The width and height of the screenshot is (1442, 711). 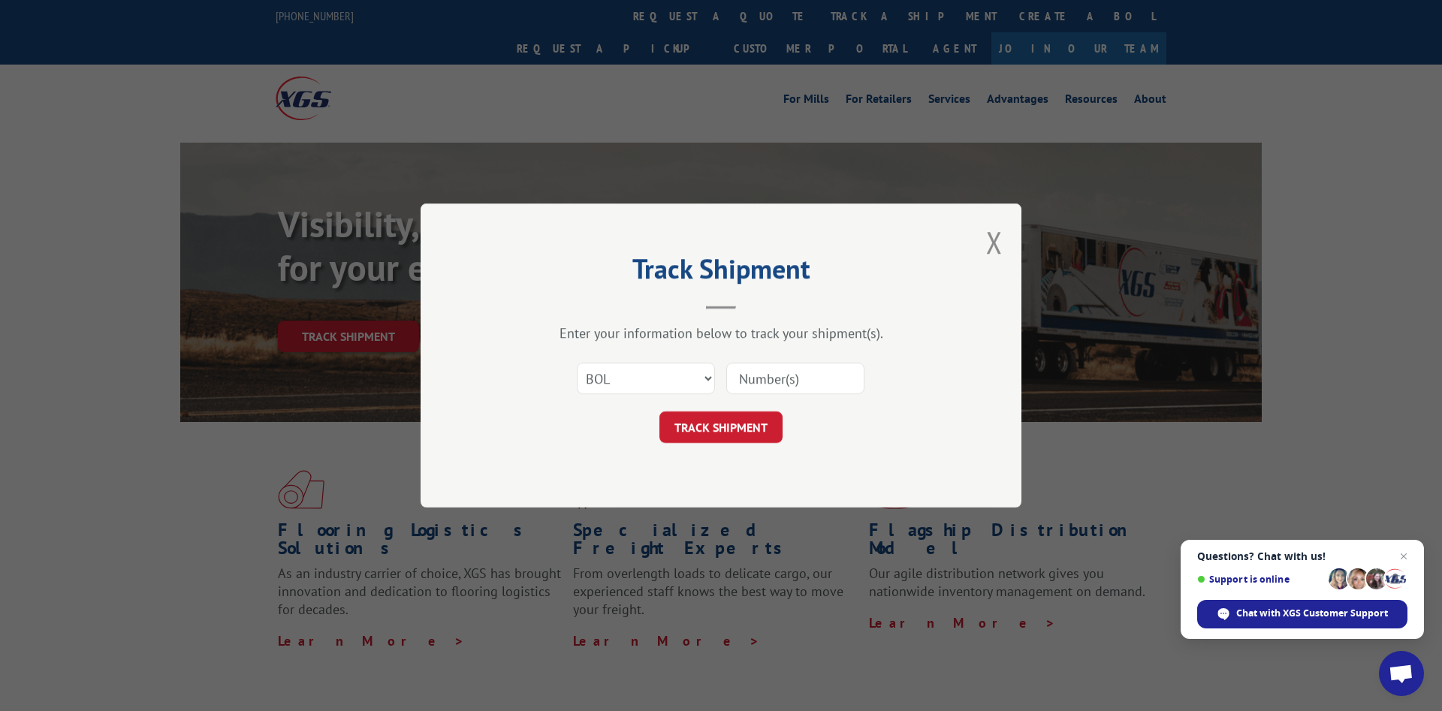 I want to click on button: Close modal, so click(x=994, y=242).